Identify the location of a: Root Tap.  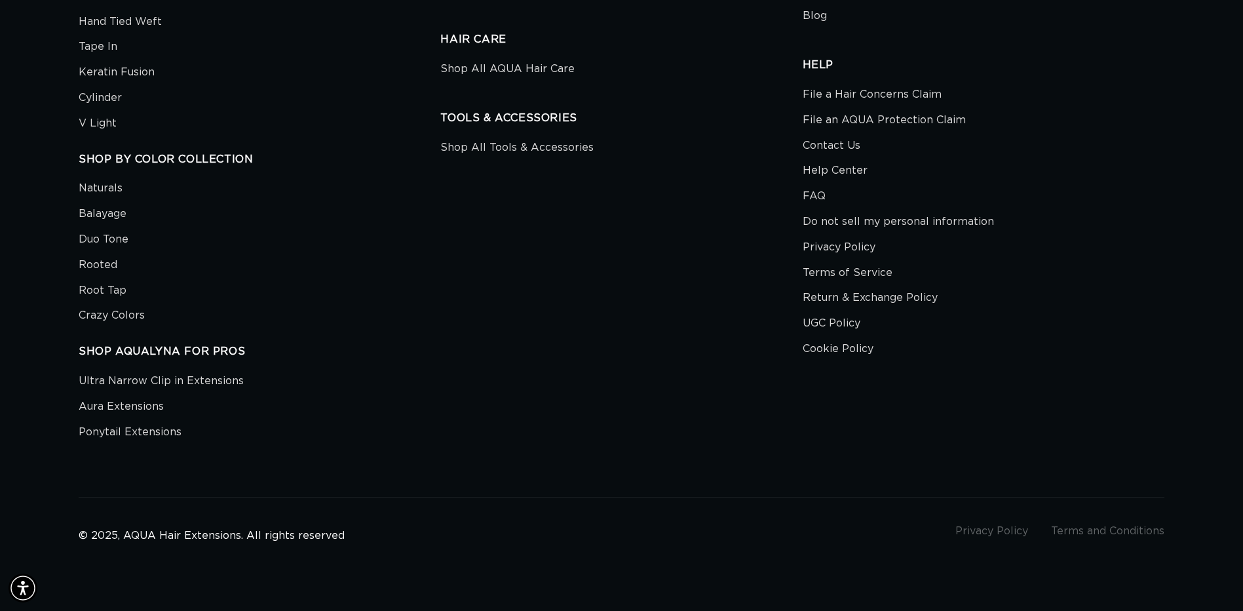
(102, 290).